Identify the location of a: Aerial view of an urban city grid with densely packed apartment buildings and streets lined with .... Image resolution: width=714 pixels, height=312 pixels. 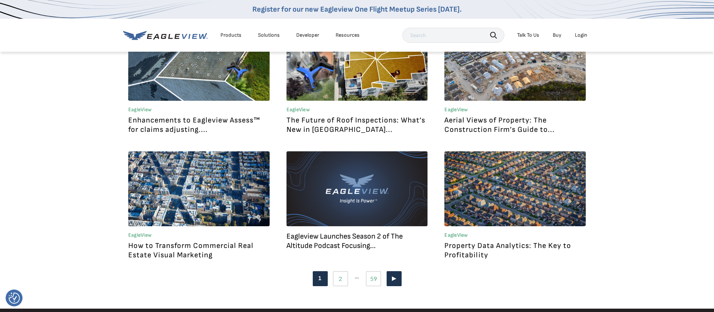
(199, 189).